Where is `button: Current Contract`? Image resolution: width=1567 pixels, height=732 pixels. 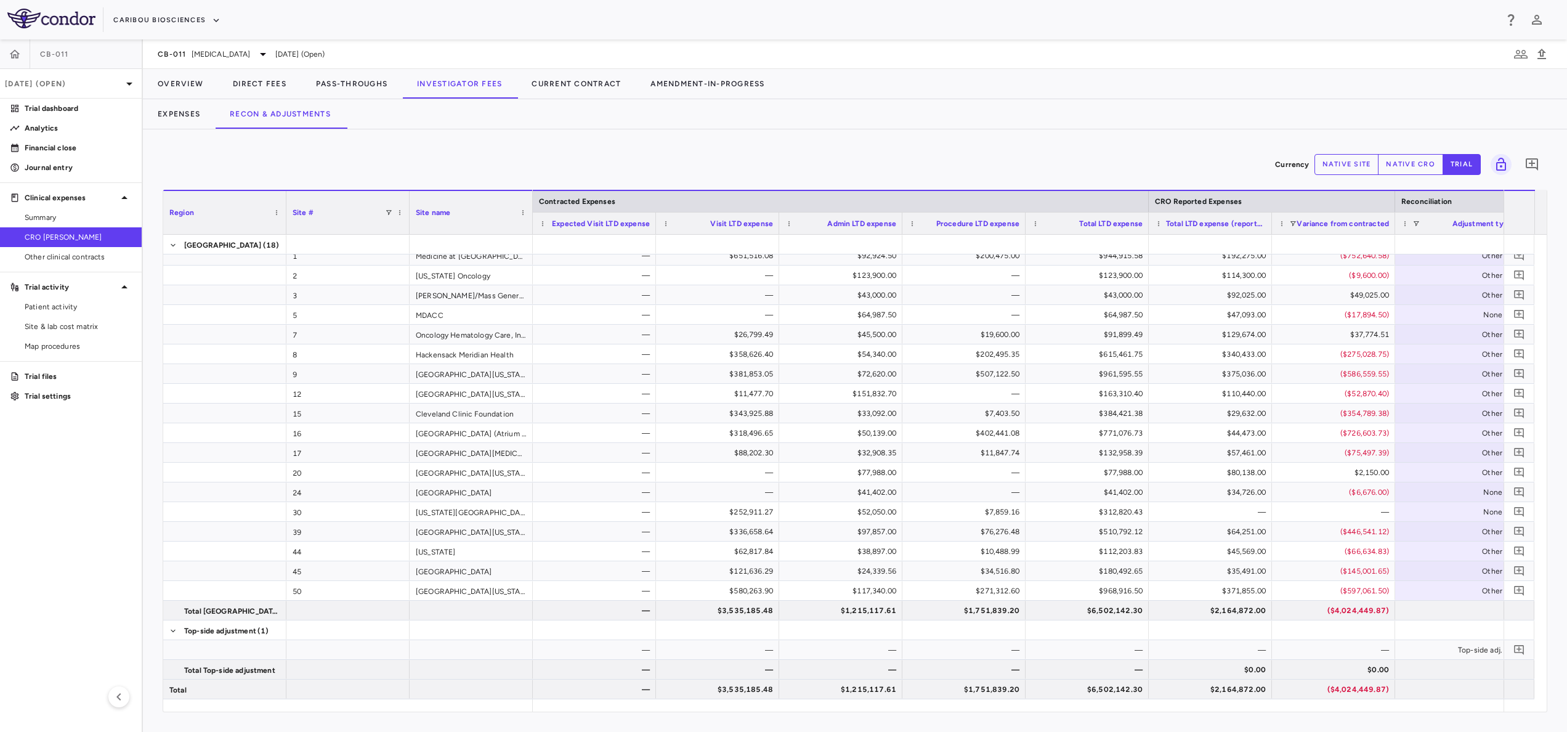
button: Current Contract is located at coordinates (576, 84).